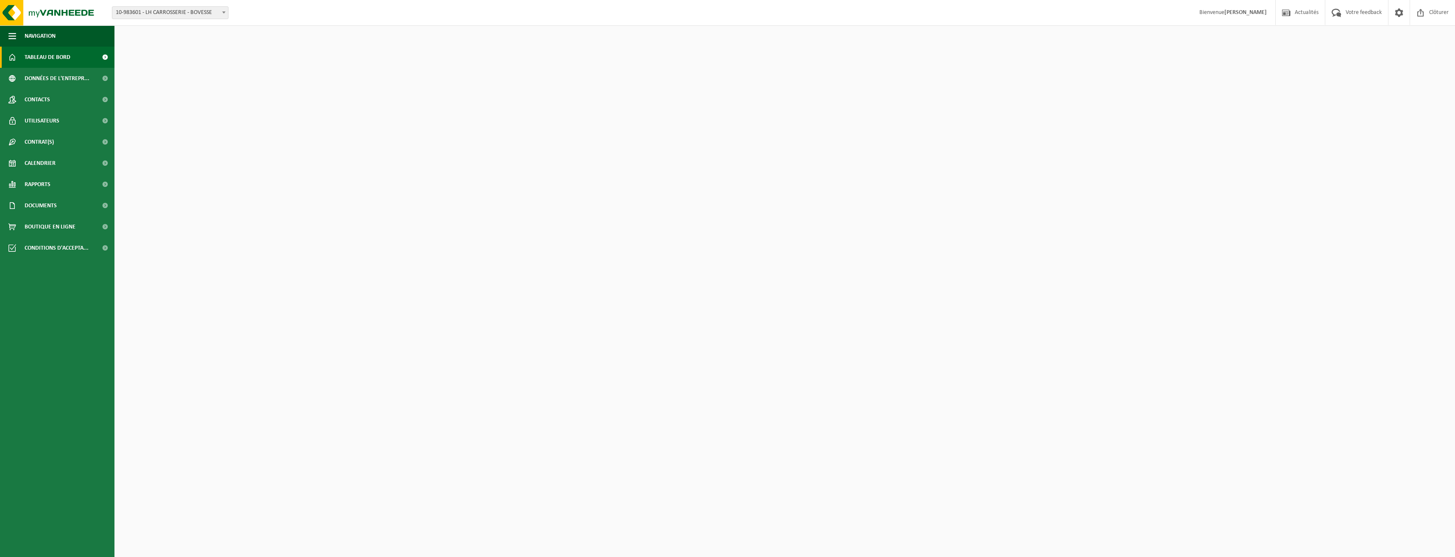 The image size is (1455, 557). Describe the element at coordinates (37, 100) in the screenshot. I see `span: Contacts` at that location.